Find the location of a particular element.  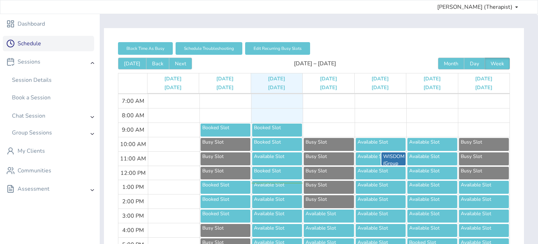

span: 2:00 PM is located at coordinates (133, 202).